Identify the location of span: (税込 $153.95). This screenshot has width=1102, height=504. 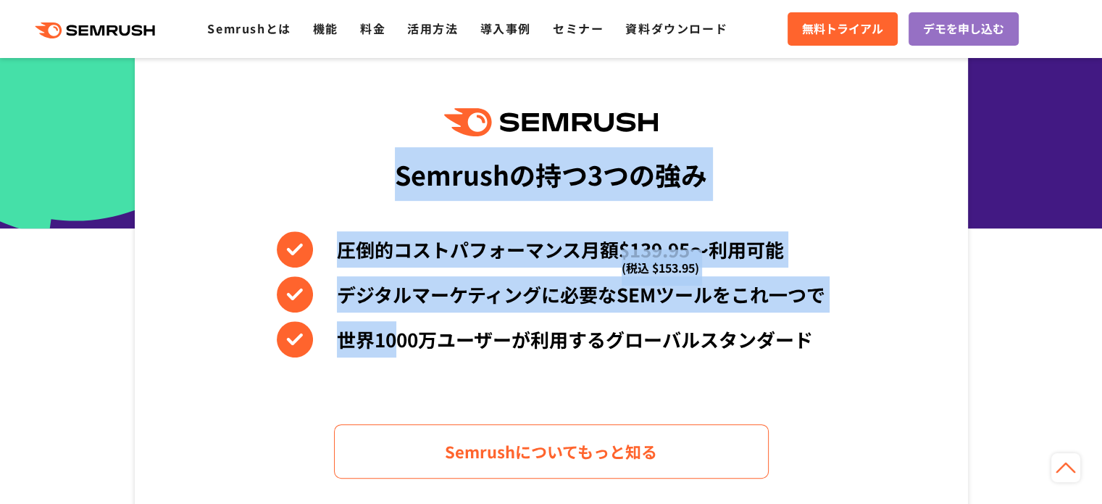
(660, 267).